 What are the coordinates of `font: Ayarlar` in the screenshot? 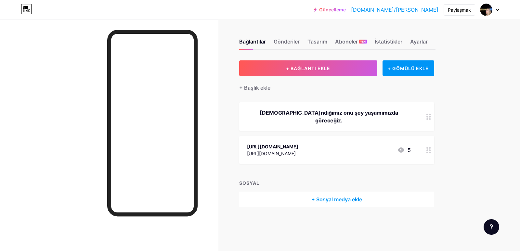 It's located at (419, 42).